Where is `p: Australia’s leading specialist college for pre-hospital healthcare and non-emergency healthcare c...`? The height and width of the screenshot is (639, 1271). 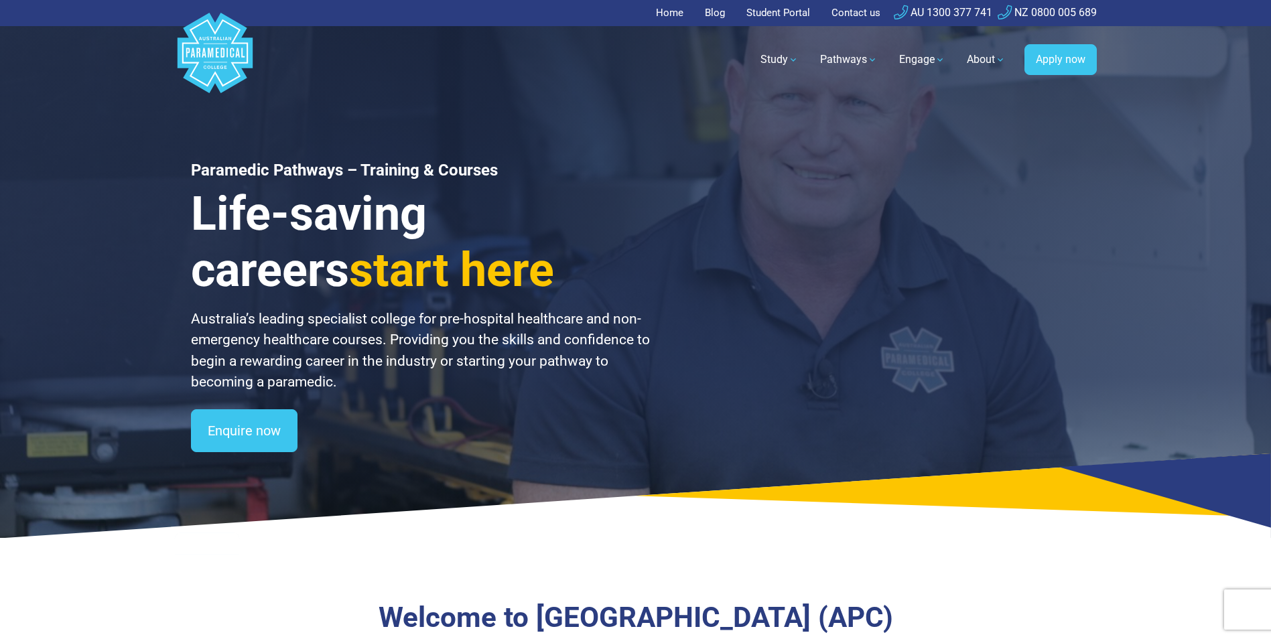 p: Australia’s leading specialist college for pre-hospital healthcare and non-emergency healthcare c... is located at coordinates (421, 351).